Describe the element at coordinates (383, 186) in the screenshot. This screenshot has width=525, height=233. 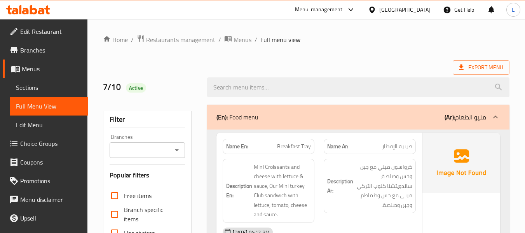
I see `span: كرواسون ميني مع جبن وخس وصلصة، ساندويتشنا كلوب التركي ميني مع خس وطماطم وجبن وصلصة.` at that location.